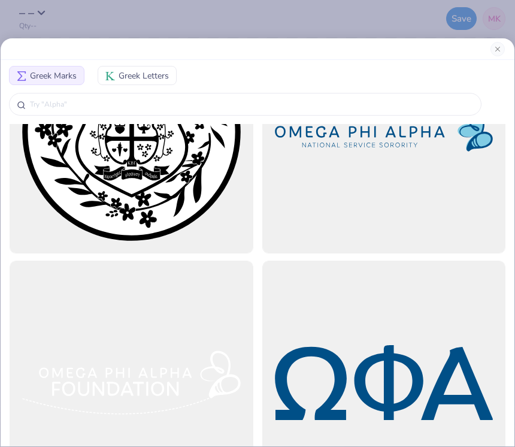  What do you see at coordinates (137, 75) in the screenshot?
I see `button: Greek LettersGreek Letters` at bounding box center [137, 75].